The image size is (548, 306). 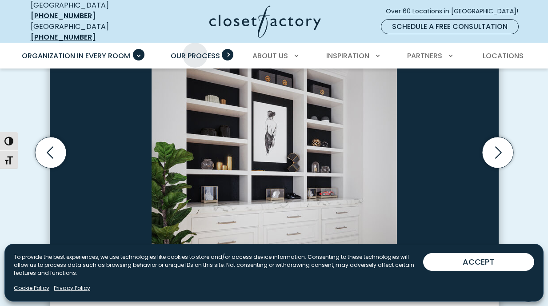 I want to click on a: Schedule a Free Consultation, so click(x=449, y=27).